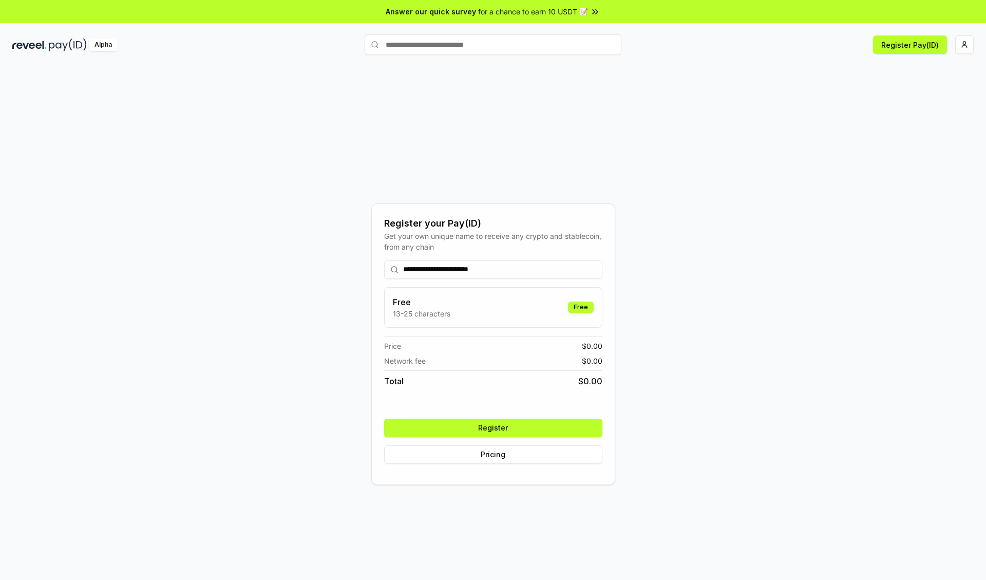 This screenshot has height=580, width=986. What do you see at coordinates (493, 428) in the screenshot?
I see `button: Register` at bounding box center [493, 428].